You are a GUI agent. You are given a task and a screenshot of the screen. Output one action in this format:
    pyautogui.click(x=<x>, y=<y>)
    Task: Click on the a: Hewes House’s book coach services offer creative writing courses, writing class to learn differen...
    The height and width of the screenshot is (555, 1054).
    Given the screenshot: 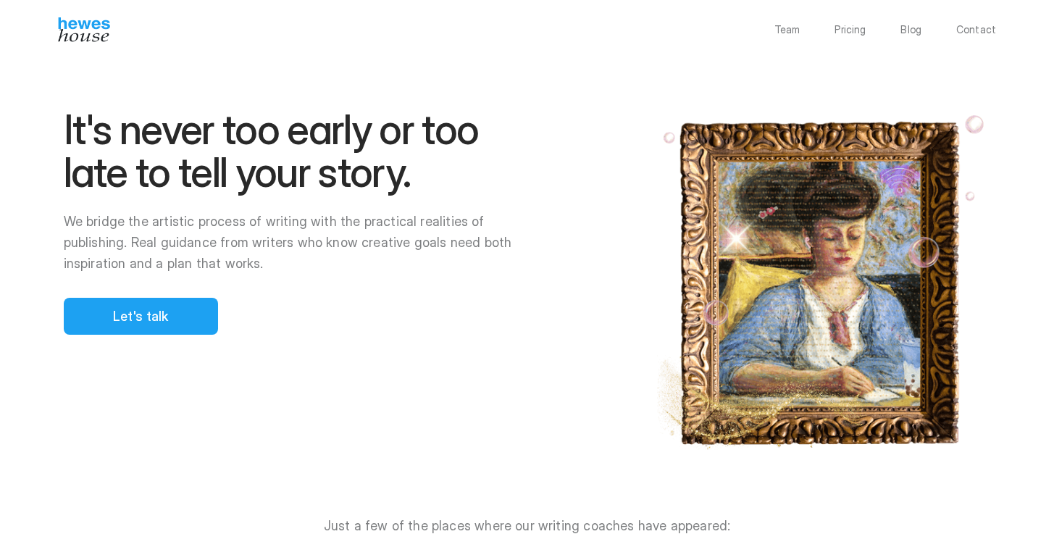 What is the action you would take?
    pyautogui.click(x=84, y=30)
    